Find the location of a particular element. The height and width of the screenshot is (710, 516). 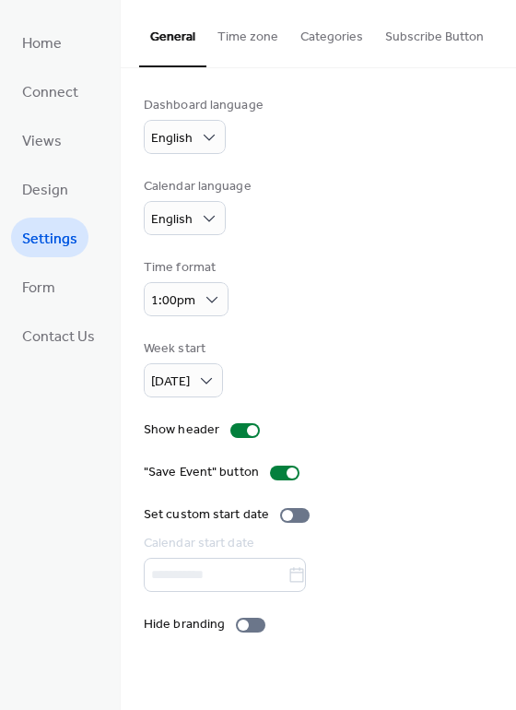

a: Design is located at coordinates (45, 188).